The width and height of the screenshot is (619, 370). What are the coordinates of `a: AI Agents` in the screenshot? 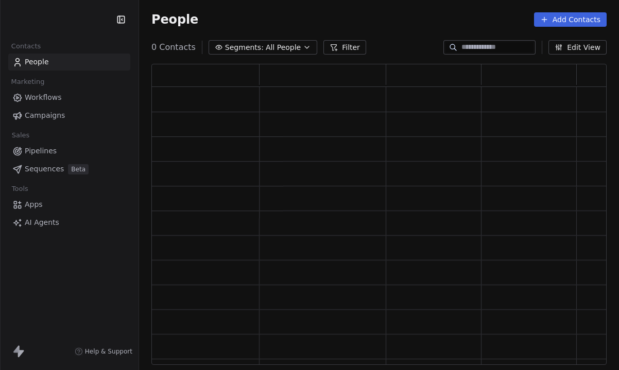 It's located at (69, 222).